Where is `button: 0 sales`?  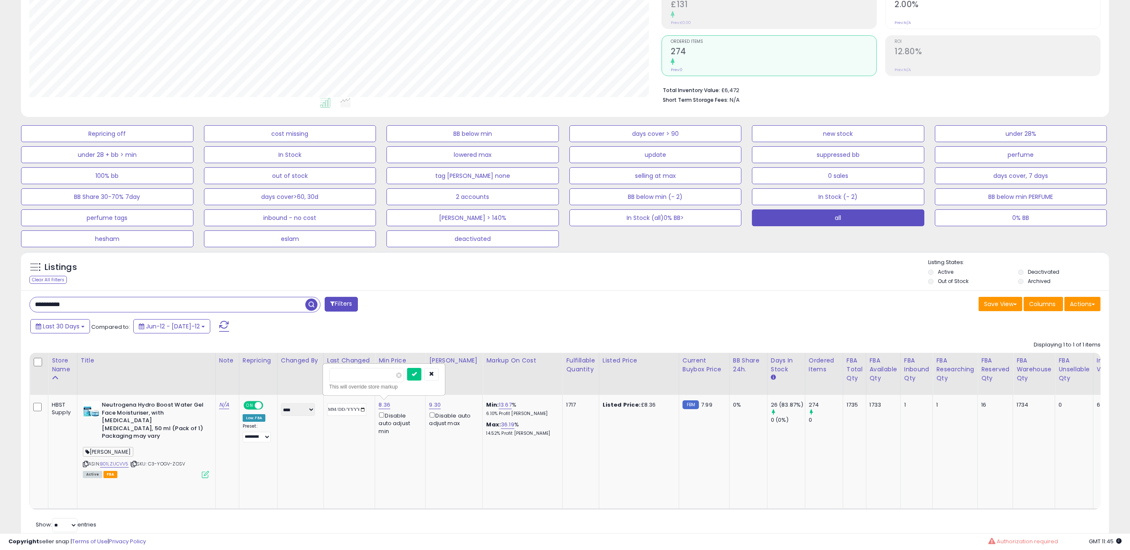 button: 0 sales is located at coordinates (838, 176).